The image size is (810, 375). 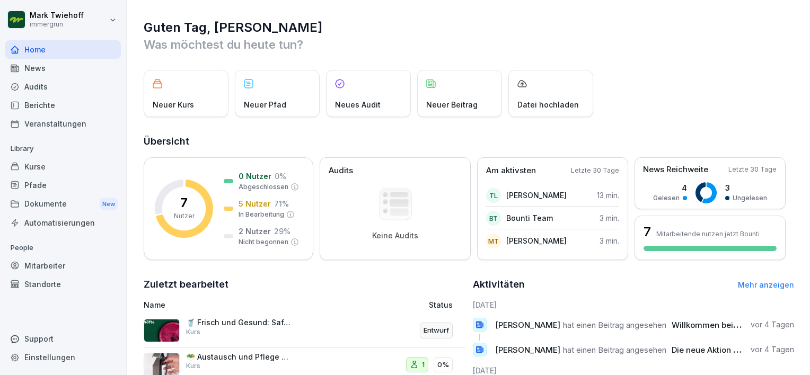 I want to click on a: News, so click(x=63, y=68).